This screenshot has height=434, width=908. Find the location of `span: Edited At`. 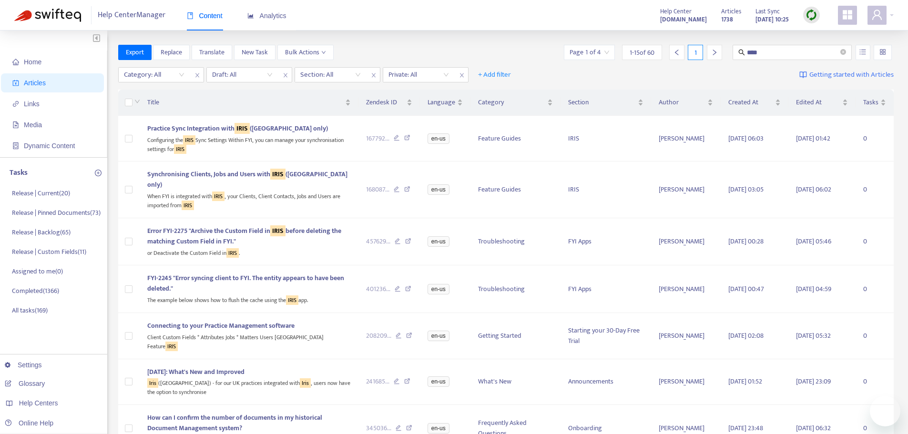

span: Edited At is located at coordinates (818, 102).